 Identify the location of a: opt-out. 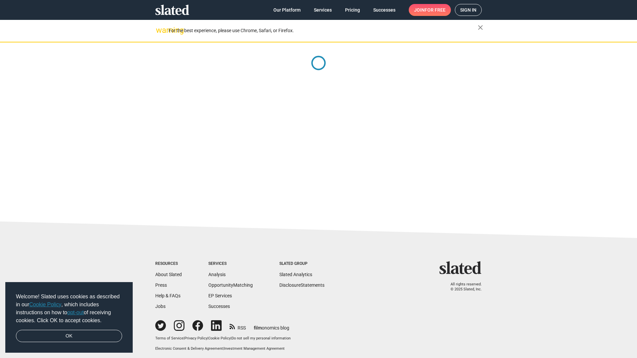
(76, 312).